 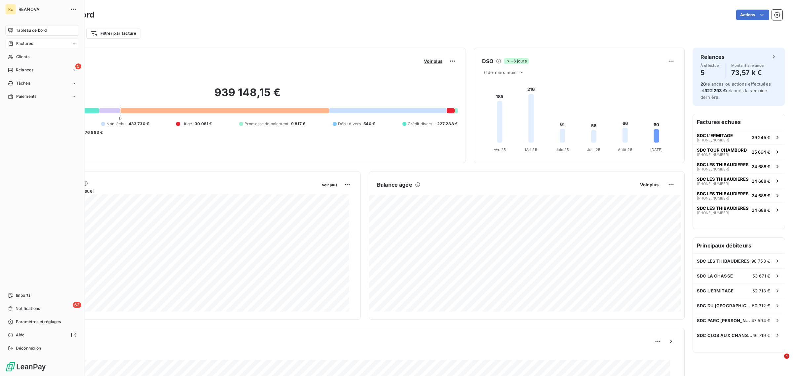 I want to click on span: relances ou actions effectuées et relancés la semaine dernière., so click(x=735, y=91).